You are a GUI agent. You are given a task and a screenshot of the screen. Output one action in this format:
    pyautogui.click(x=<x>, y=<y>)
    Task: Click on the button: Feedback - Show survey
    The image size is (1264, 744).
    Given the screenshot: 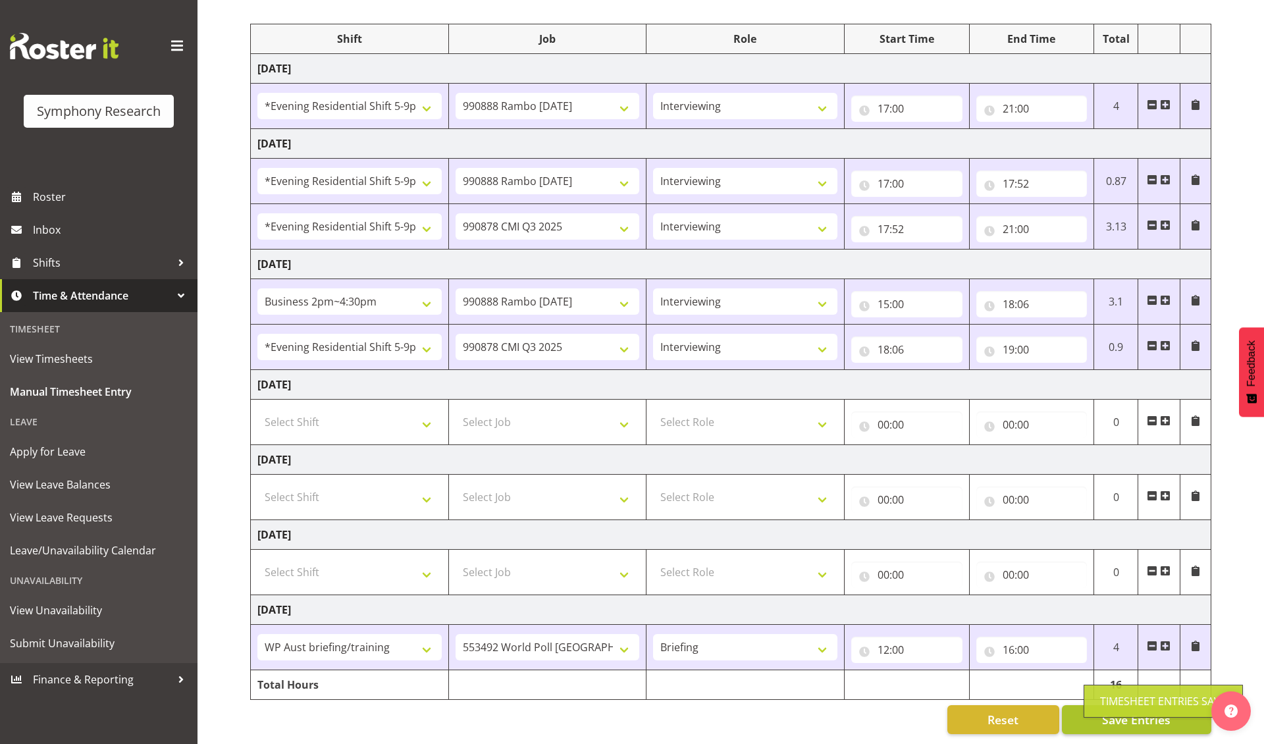 What is the action you would take?
    pyautogui.click(x=1252, y=372)
    